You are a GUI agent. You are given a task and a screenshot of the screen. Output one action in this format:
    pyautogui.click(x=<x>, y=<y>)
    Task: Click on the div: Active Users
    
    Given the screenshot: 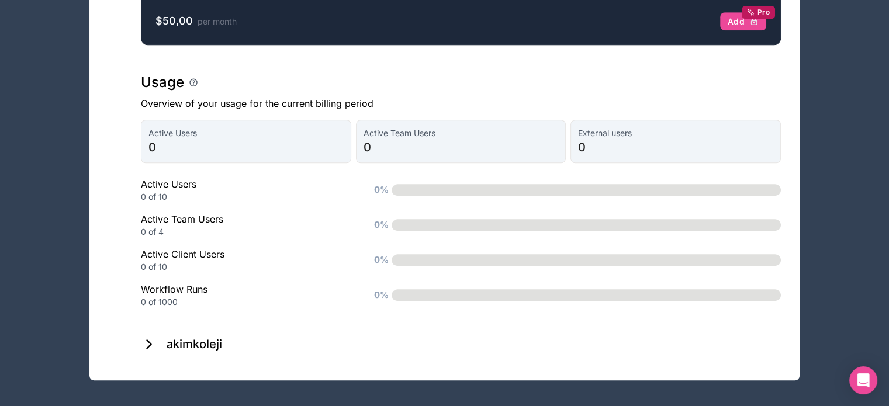 What is the action you would take?
    pyautogui.click(x=247, y=190)
    